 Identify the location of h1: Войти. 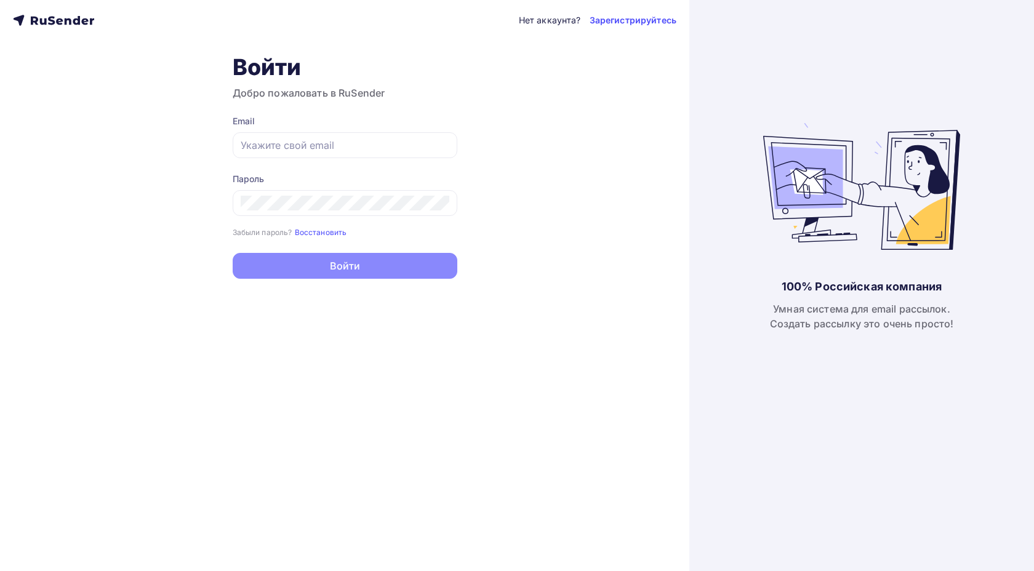
(345, 67).